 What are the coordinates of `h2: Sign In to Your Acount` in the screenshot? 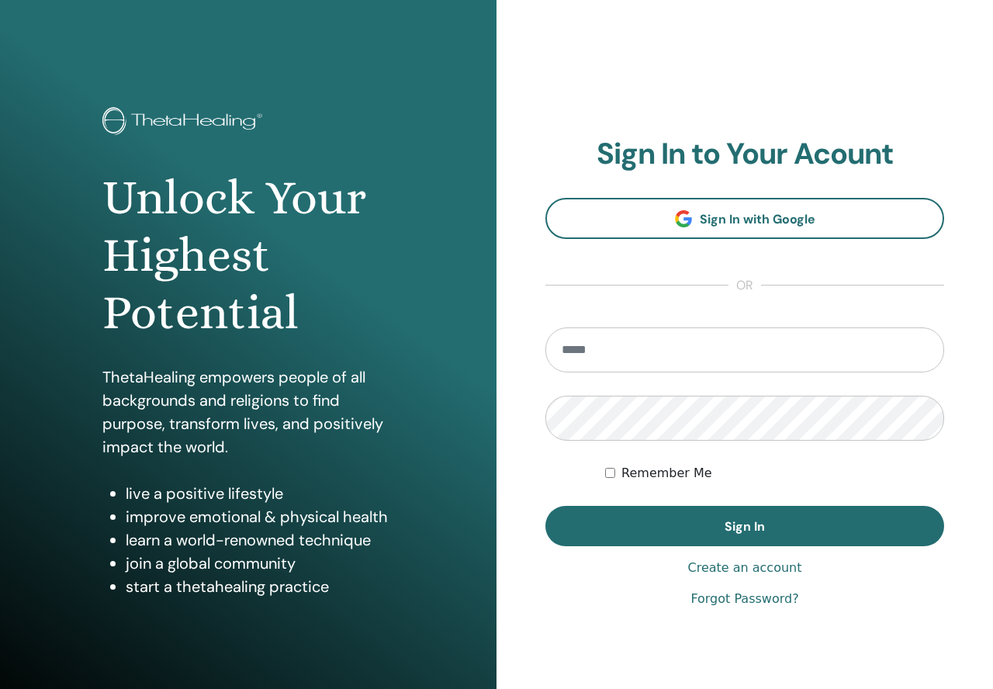 It's located at (745, 154).